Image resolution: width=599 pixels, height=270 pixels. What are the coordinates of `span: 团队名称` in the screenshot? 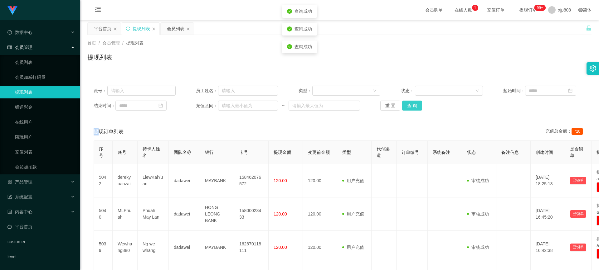 It's located at (182, 152).